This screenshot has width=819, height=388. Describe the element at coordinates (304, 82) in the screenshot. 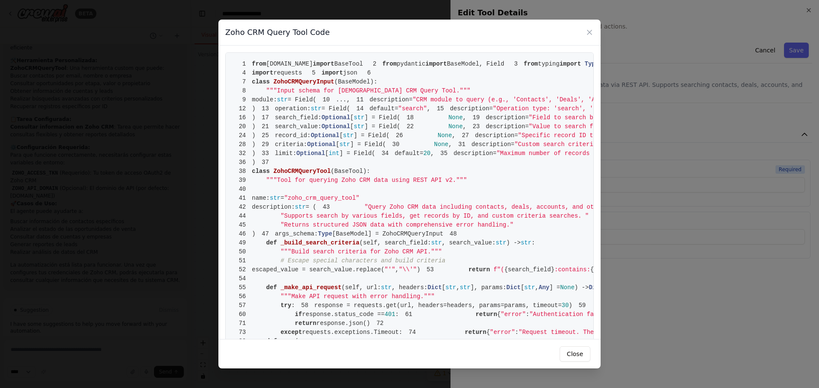

I see `span: ZohoCRMQueryInput` at that location.